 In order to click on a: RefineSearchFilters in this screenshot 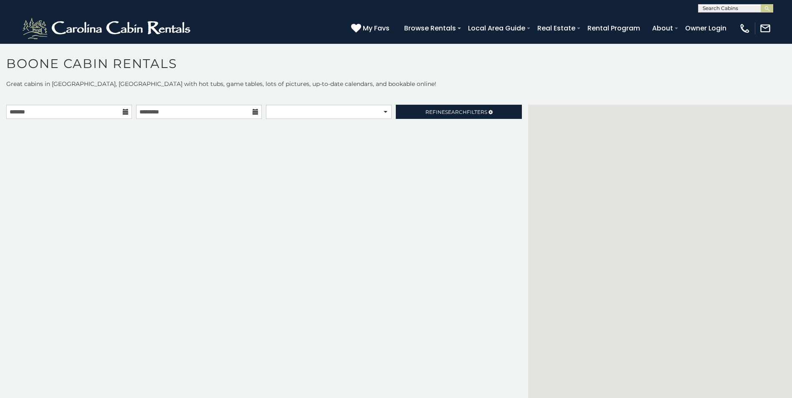, I will do `click(458, 112)`.